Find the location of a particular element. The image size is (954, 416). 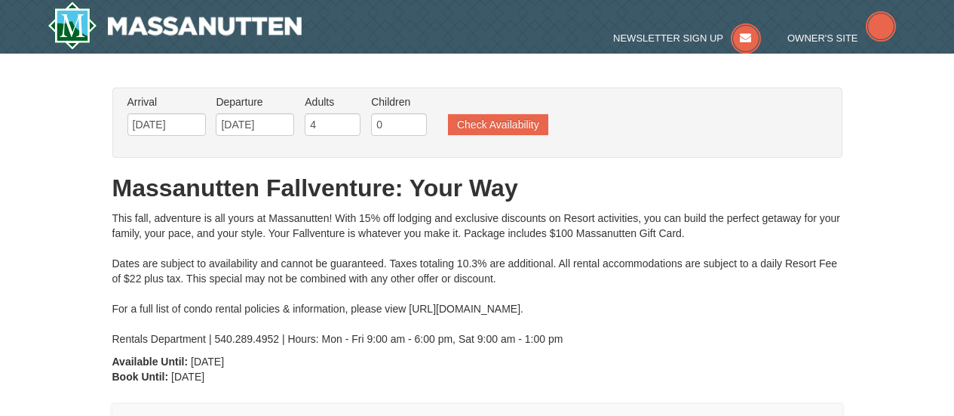

a: Newsletter Sign Up is located at coordinates (687, 38).